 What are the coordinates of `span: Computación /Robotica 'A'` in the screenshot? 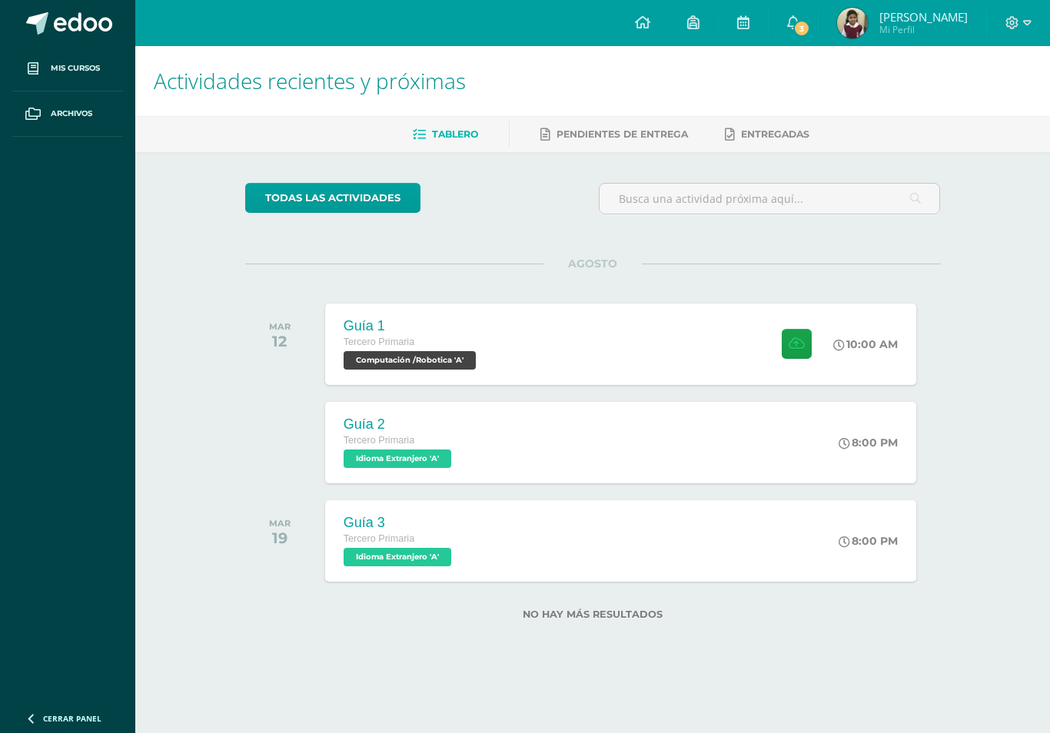 It's located at (410, 360).